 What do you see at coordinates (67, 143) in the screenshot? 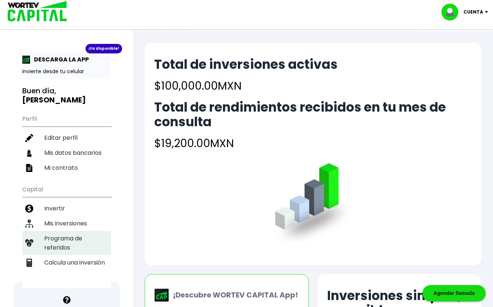
I see `ul: Perfil` at bounding box center [67, 143].